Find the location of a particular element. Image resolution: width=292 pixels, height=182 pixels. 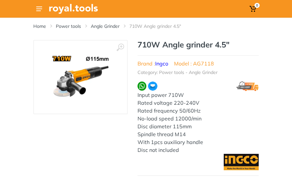

img: ma.webp is located at coordinates (153, 86).